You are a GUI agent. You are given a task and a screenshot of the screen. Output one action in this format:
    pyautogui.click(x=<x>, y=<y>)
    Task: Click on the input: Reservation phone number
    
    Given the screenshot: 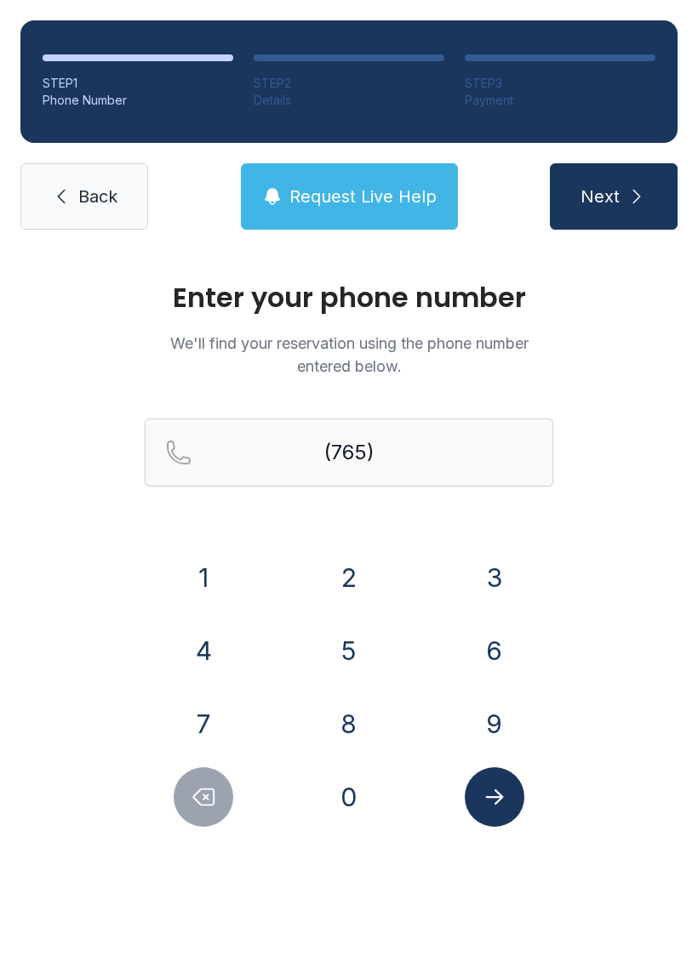 What is the action you would take?
    pyautogui.click(x=349, y=453)
    